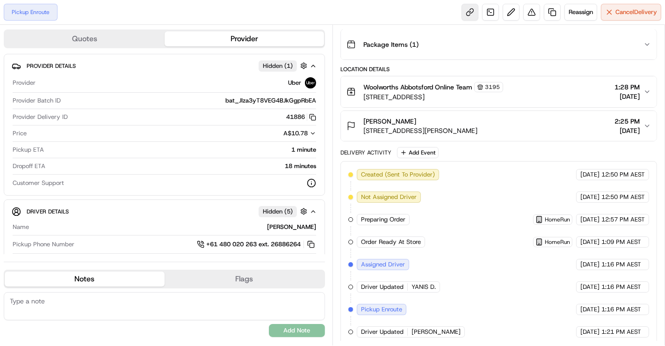  What do you see at coordinates (51, 66) in the screenshot?
I see `span: Provider Details` at bounding box center [51, 66].